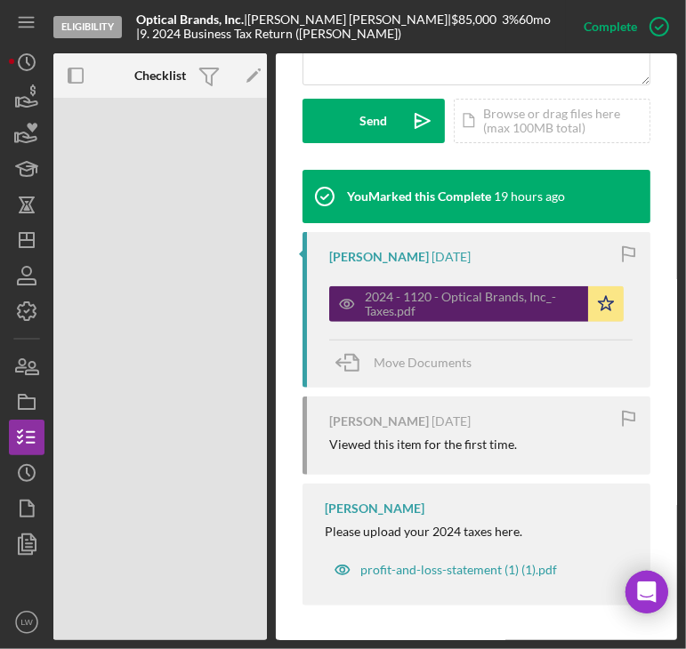 This screenshot has width=686, height=649. Describe the element at coordinates (621, 27) in the screenshot. I see `button: Complete` at that location.